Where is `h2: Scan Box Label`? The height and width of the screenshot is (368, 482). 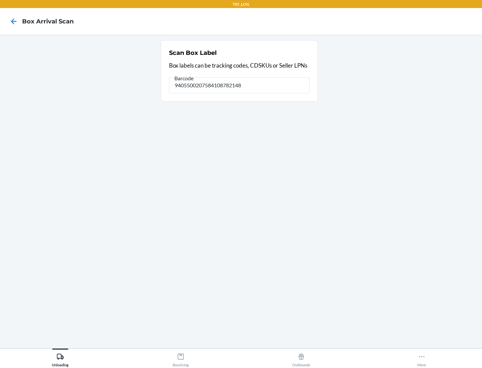
h2: Scan Box Label is located at coordinates (193, 53).